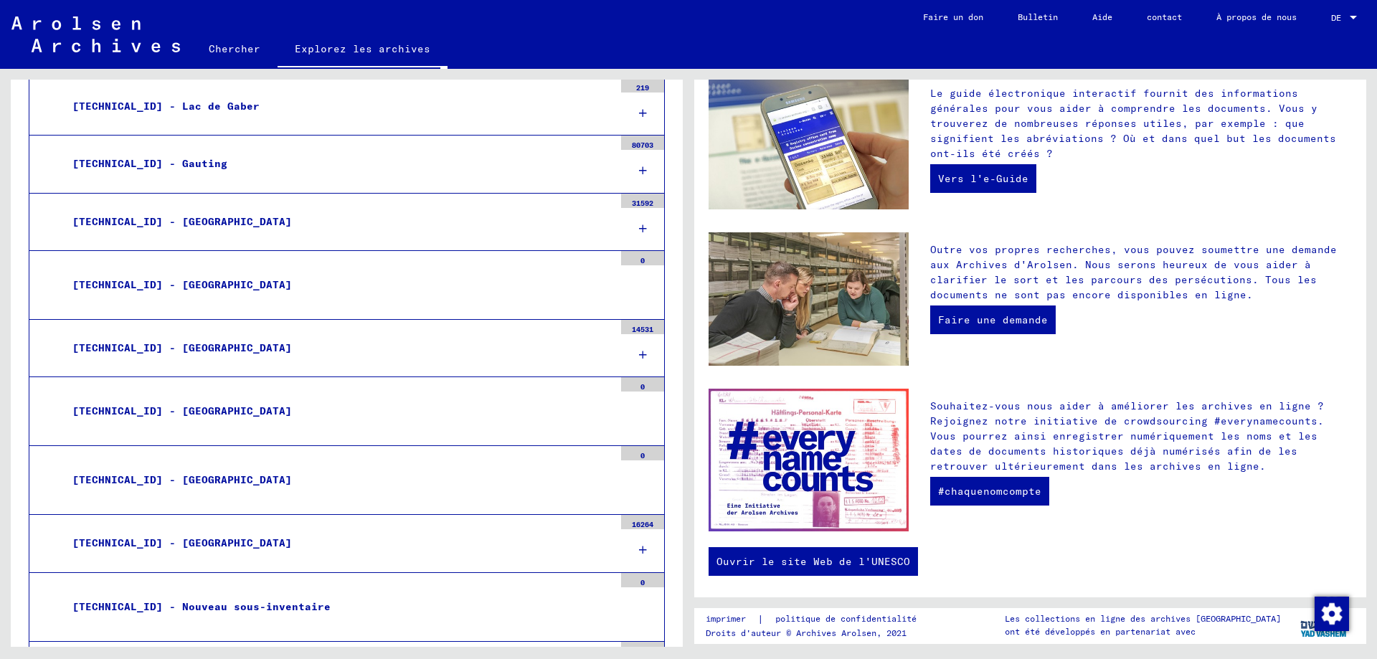 The width and height of the screenshot is (1377, 659). Describe the element at coordinates (643, 524) in the screenshot. I see `font: 16264` at that location.